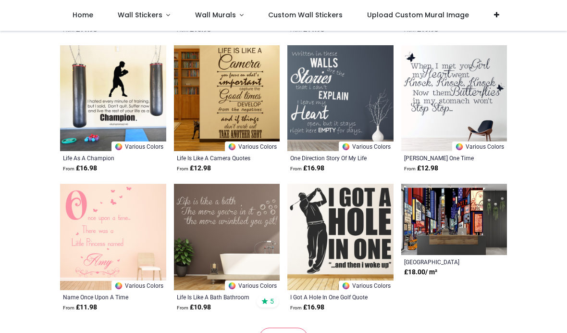 Image resolution: width=567 pixels, height=333 pixels. I want to click on div: I Got A Hole In One Golf Quote, so click(330, 297).